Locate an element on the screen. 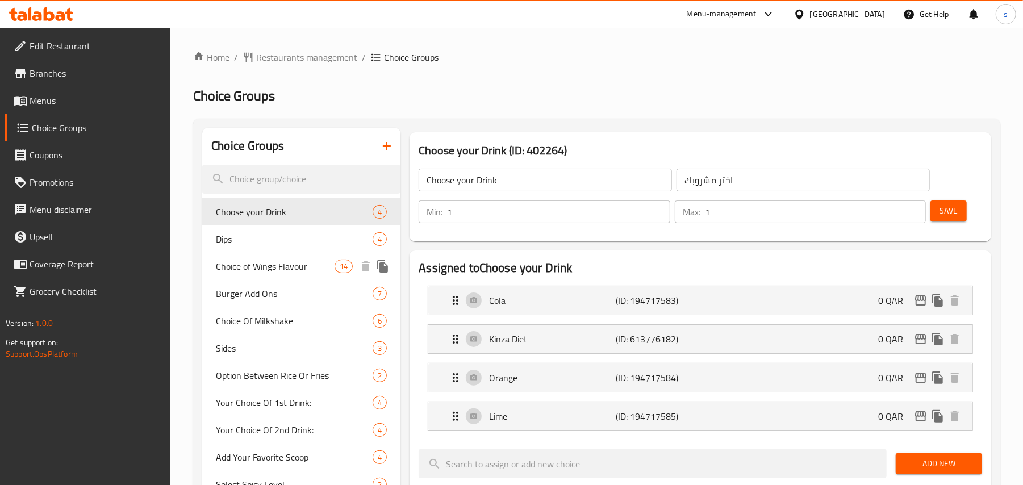 Image resolution: width=1023 pixels, height=485 pixels. span: Branches is located at coordinates (95, 73).